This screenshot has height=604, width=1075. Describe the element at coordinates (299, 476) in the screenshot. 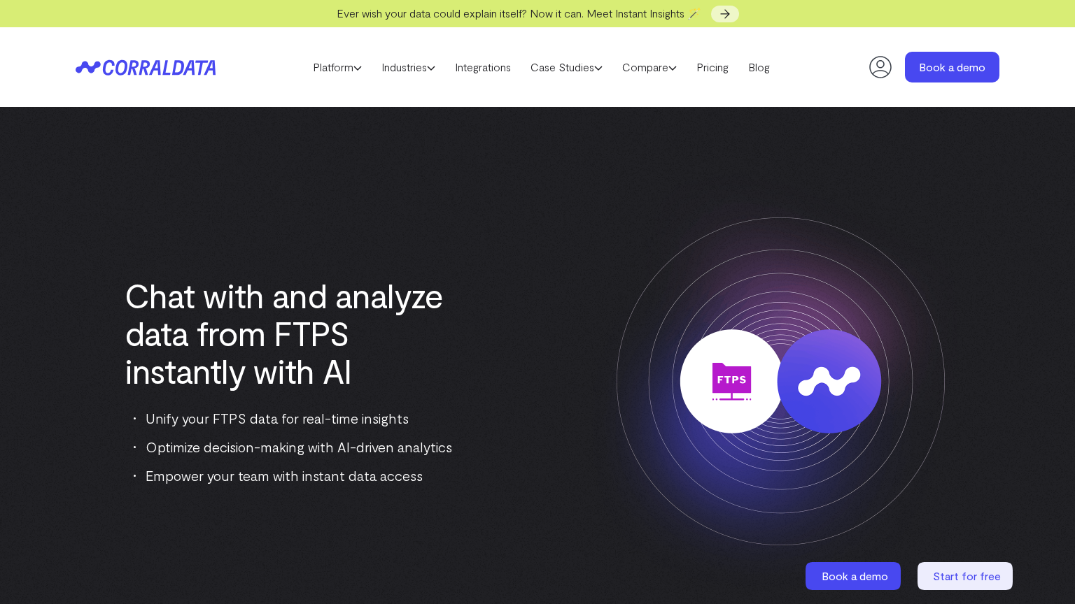

I see `li: Empower your team with instant data access` at that location.